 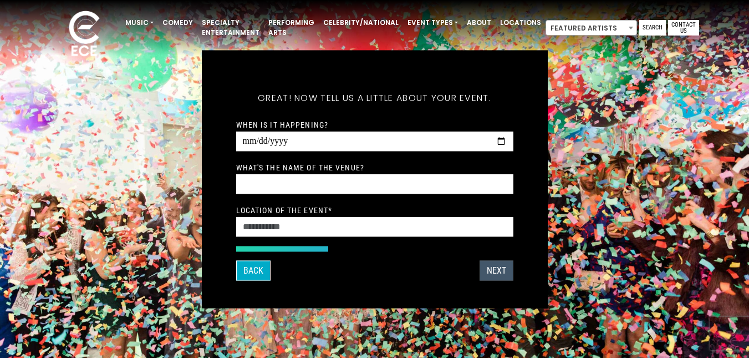 I want to click on h5: Great! Now tell us a little about your event., so click(x=375, y=98).